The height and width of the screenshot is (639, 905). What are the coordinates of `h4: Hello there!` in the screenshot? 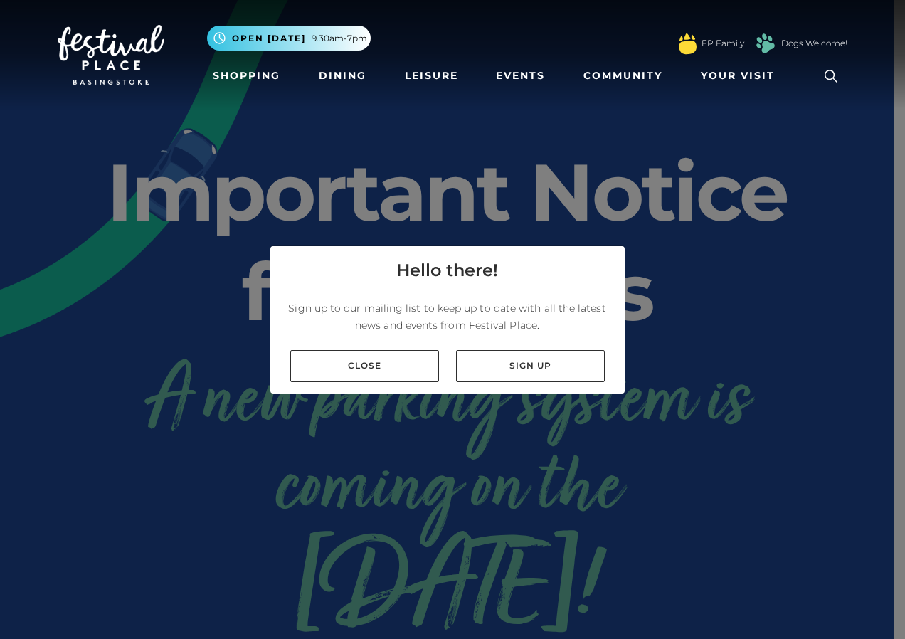 It's located at (447, 270).